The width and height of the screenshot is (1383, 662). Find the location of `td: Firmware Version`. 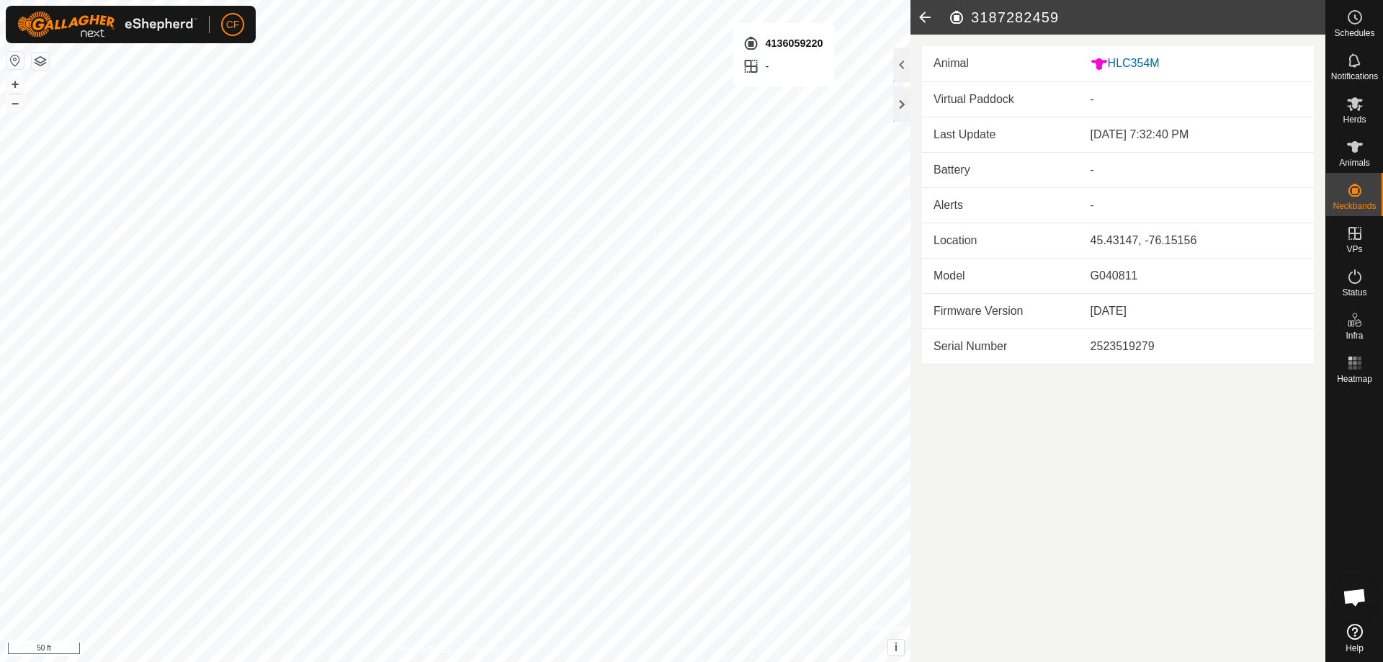

td: Firmware Version is located at coordinates (1001, 311).